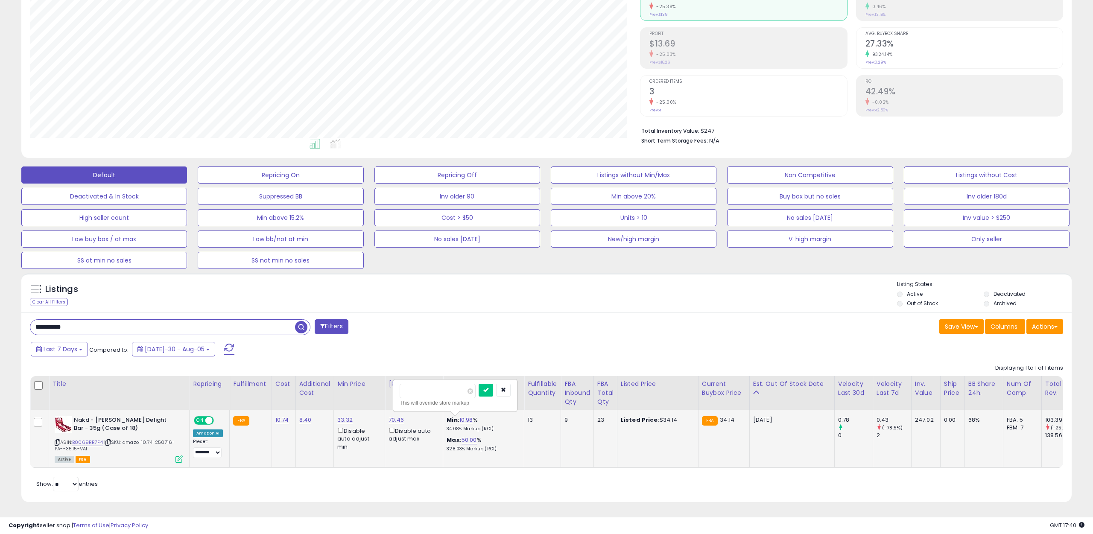 The width and height of the screenshot is (1093, 534). What do you see at coordinates (984, 284) in the screenshot?
I see `p: Listing States:` at bounding box center [984, 284].